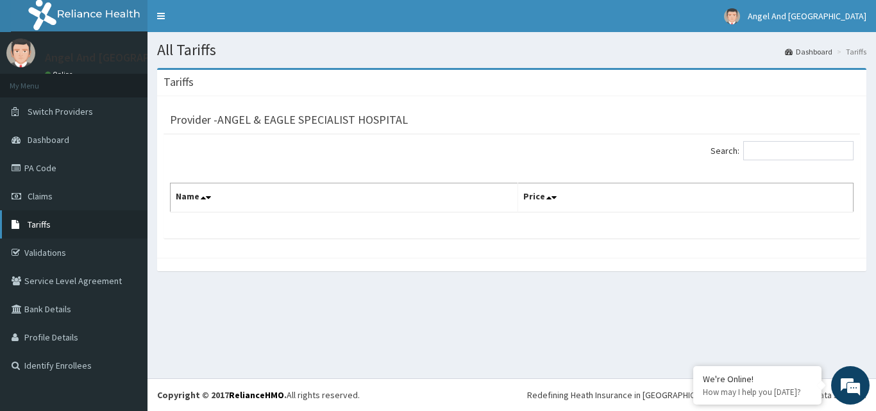 This screenshot has width=876, height=411. I want to click on h3: Tariffs, so click(178, 82).